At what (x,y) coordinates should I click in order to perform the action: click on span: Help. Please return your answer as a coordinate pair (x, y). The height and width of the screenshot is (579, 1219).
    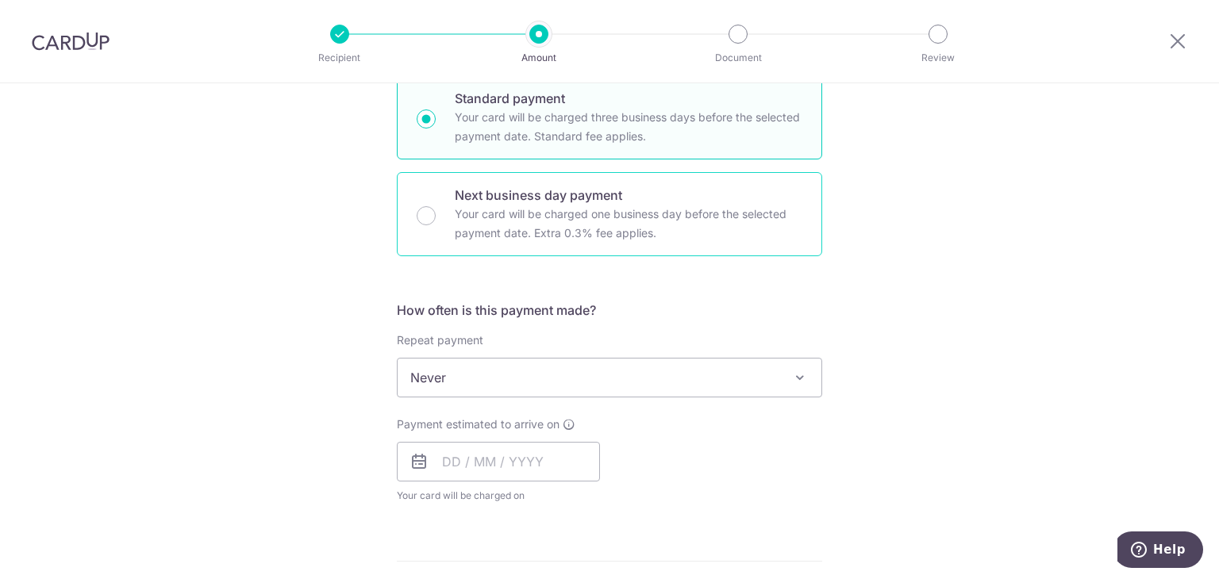
    Looking at the image, I should click on (52, 18).